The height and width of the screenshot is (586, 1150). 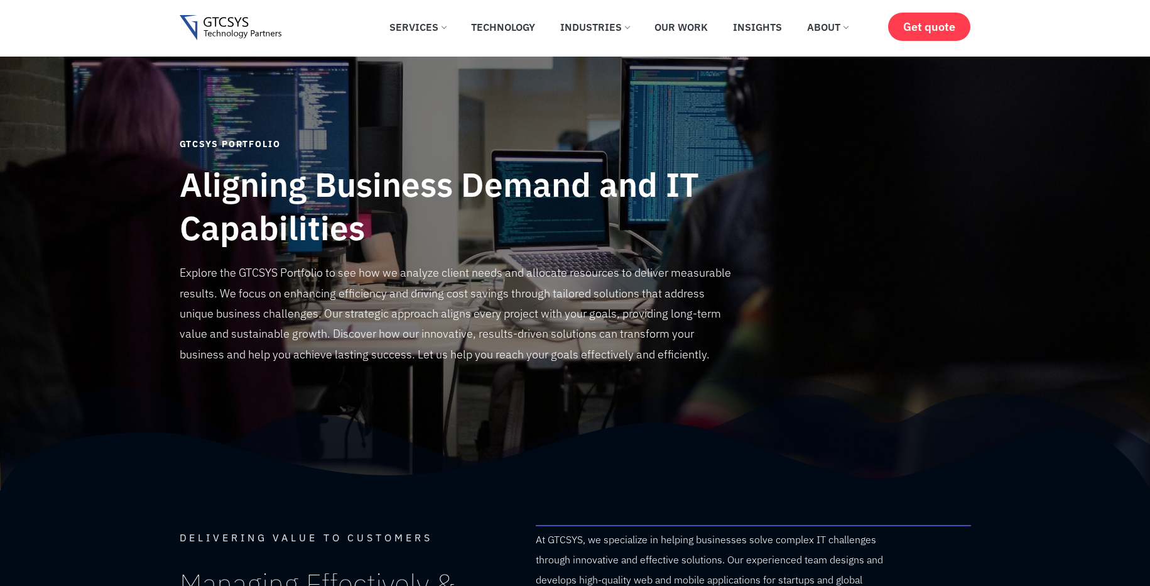 What do you see at coordinates (929, 26) in the screenshot?
I see `a: Get quote` at bounding box center [929, 26].